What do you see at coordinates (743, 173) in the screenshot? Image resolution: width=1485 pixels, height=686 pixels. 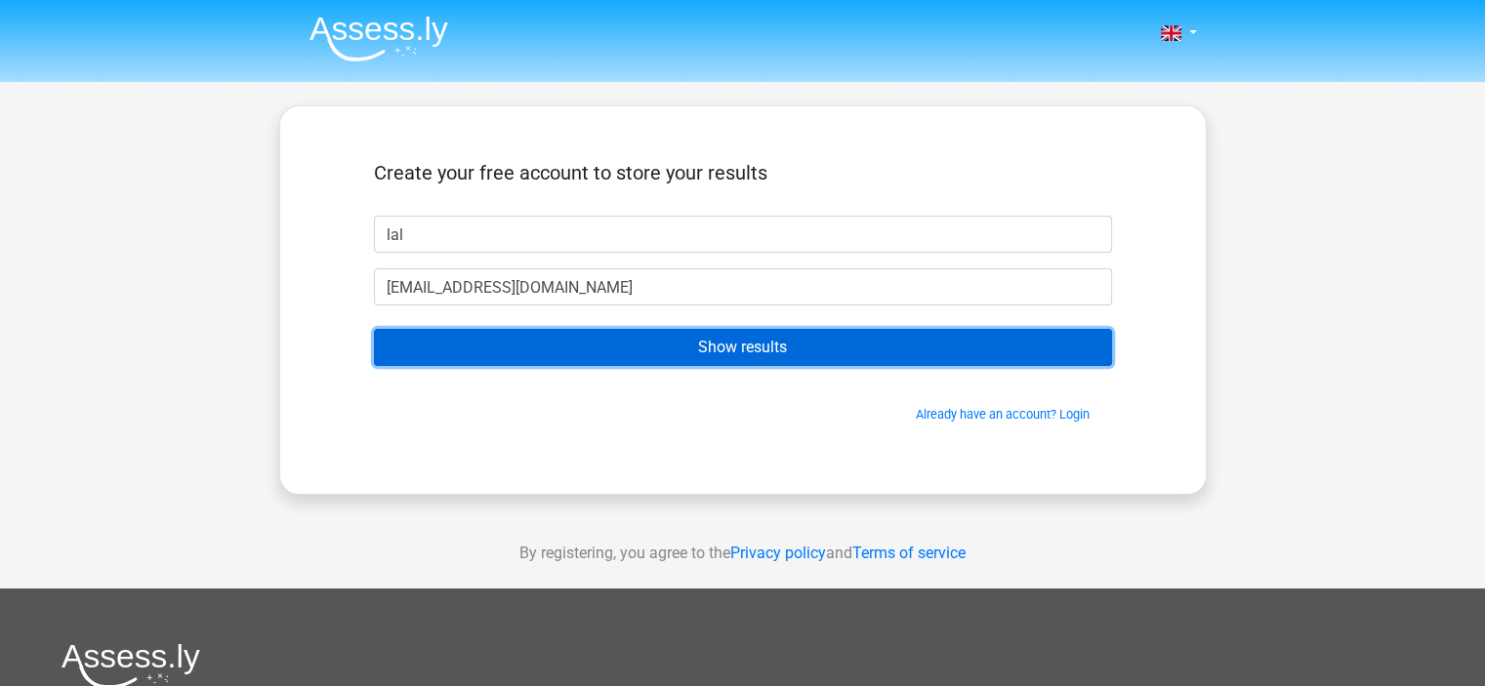 I see `h5: Create your free account to store your results` at bounding box center [743, 173].